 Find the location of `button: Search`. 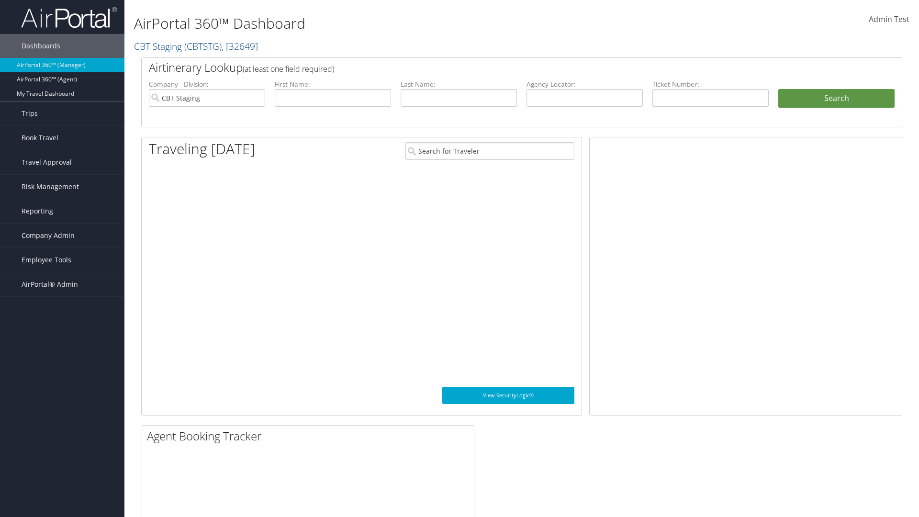

button: Search is located at coordinates (836, 99).